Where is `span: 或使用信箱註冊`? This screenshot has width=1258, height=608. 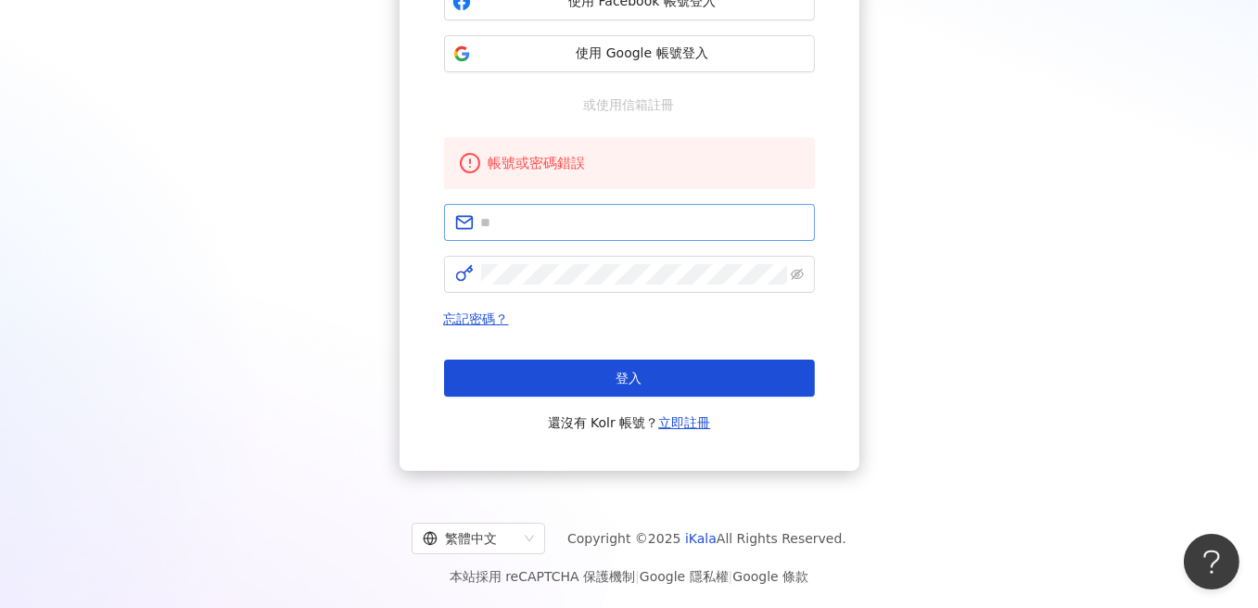 span: 或使用信箱註冊 is located at coordinates (629, 105).